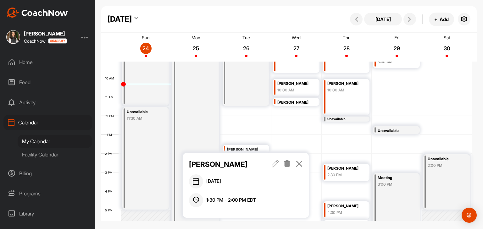 The width and height of the screenshot is (483, 229). What do you see at coordinates (446, 48) in the screenshot?
I see `p: 30` at bounding box center [446, 48].